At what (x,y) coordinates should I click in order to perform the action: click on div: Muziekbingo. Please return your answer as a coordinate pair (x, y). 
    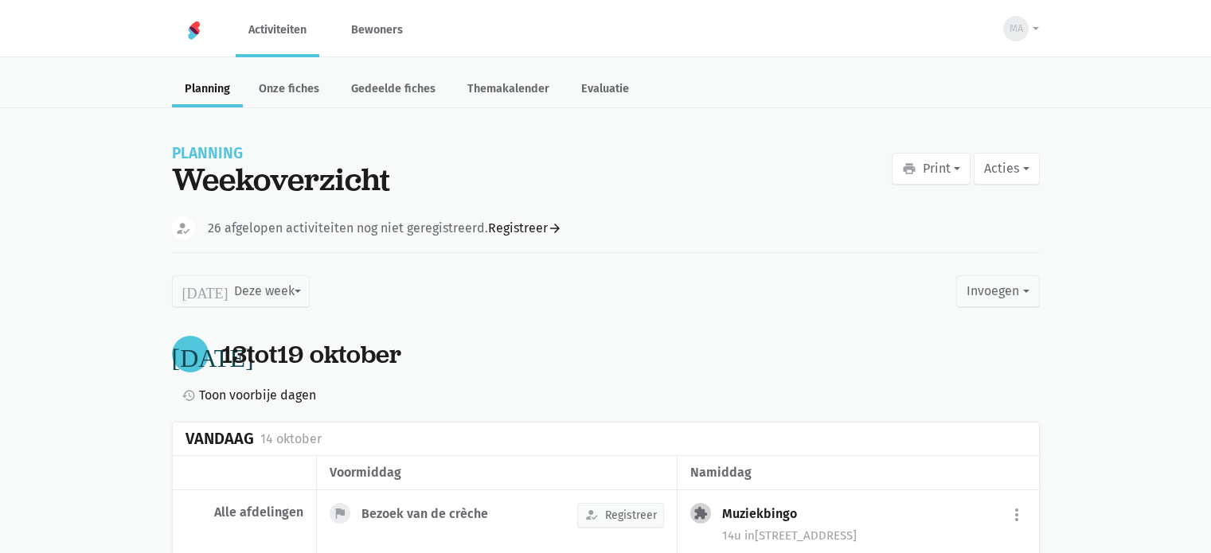
    Looking at the image, I should click on (766, 514).